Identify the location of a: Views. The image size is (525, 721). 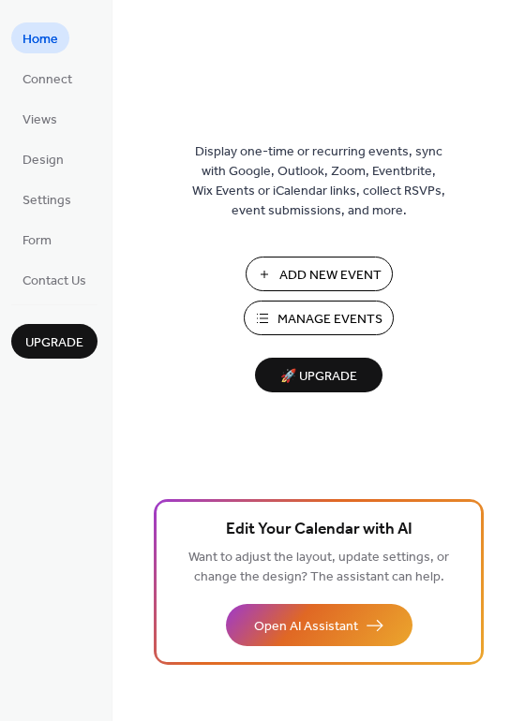
(39, 118).